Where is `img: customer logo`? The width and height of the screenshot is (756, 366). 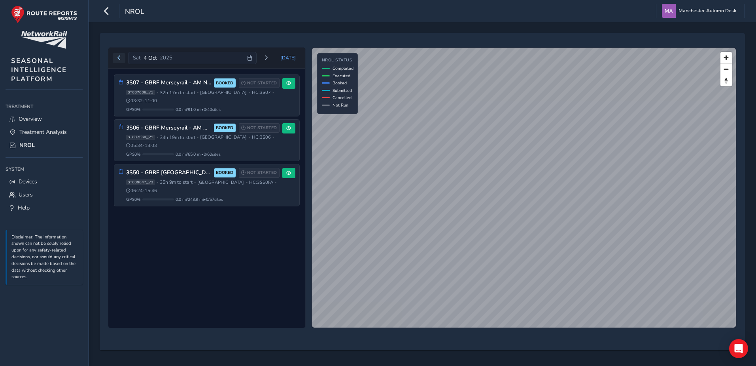
img: customer logo is located at coordinates (44, 40).